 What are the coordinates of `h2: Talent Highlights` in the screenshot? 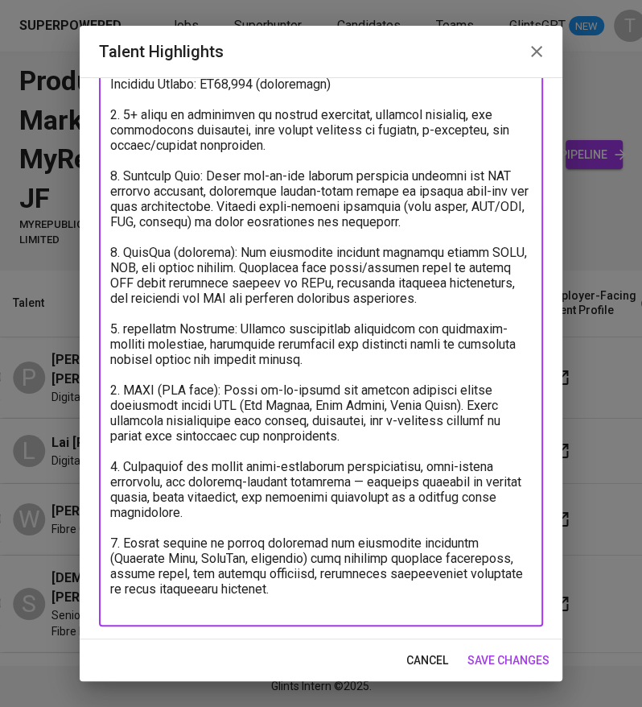 It's located at (321, 52).